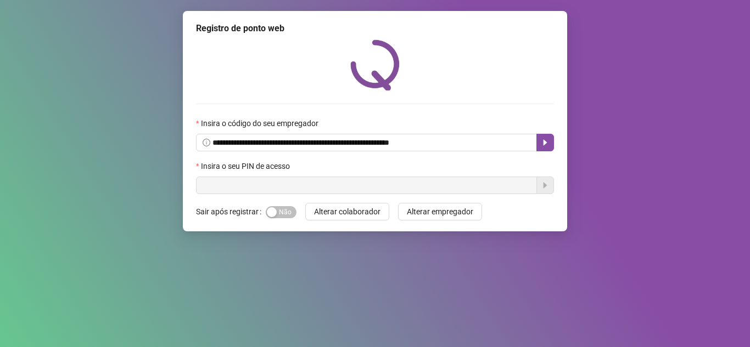 This screenshot has width=750, height=347. What do you see at coordinates (347, 212) in the screenshot?
I see `span: Alterar colaborador` at bounding box center [347, 212].